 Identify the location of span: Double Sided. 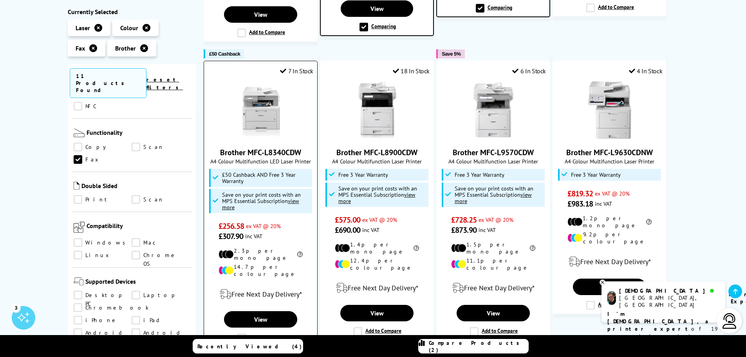
(136, 187).